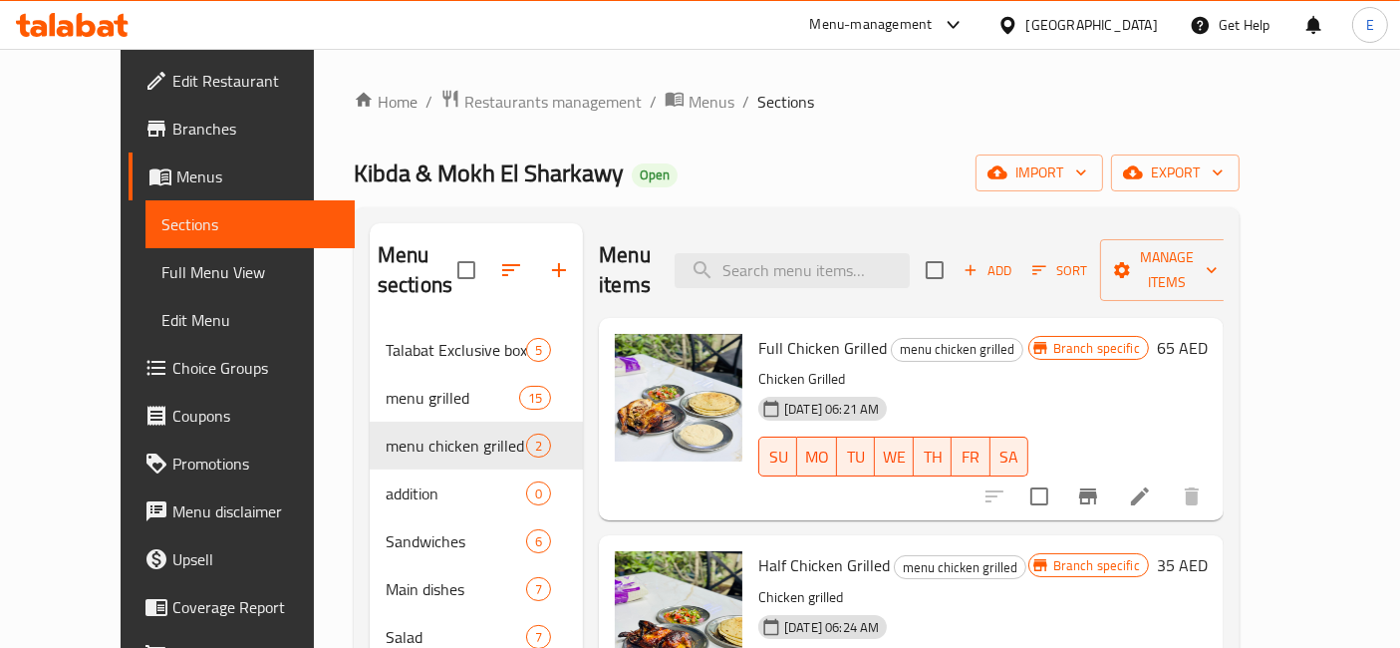 This screenshot has width=1400, height=648. What do you see at coordinates (871, 25) in the screenshot?
I see `div: Menu-management` at bounding box center [871, 25].